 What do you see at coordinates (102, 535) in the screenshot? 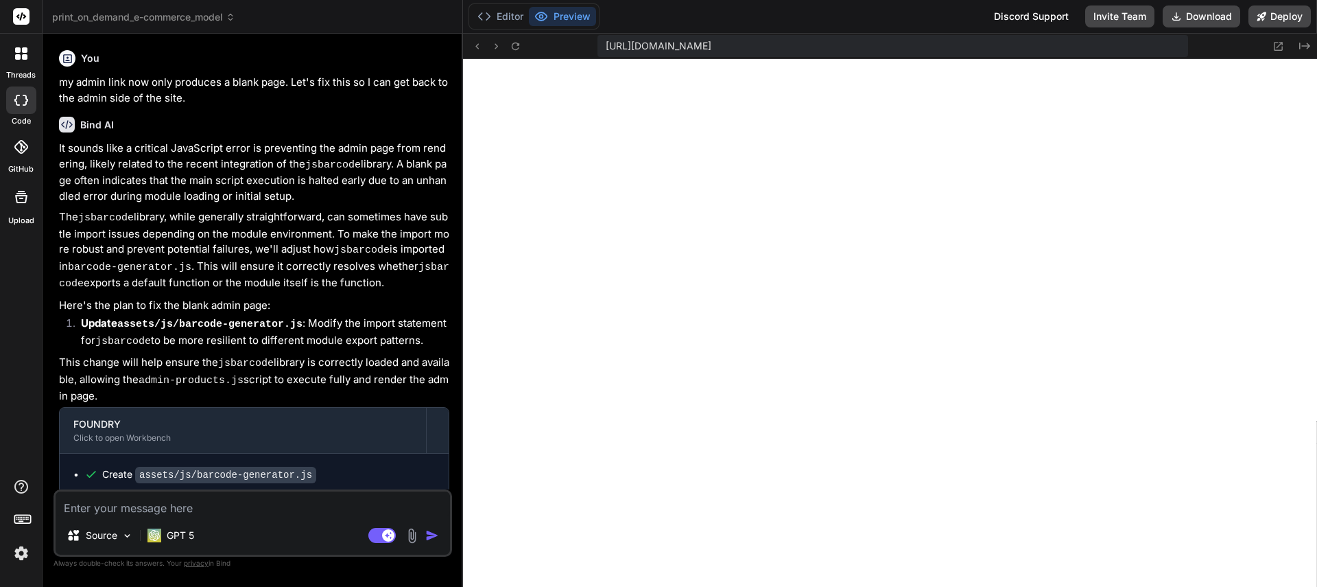
I see `p: Source` at bounding box center [102, 535].